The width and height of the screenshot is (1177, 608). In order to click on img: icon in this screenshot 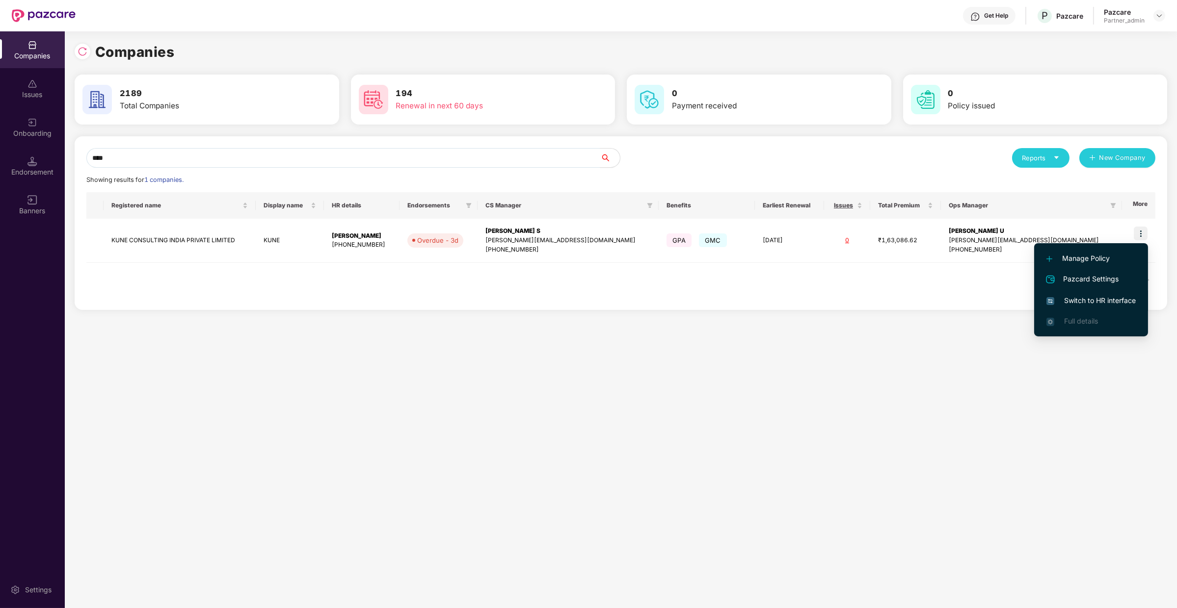, I will do `click(1140, 234)`.